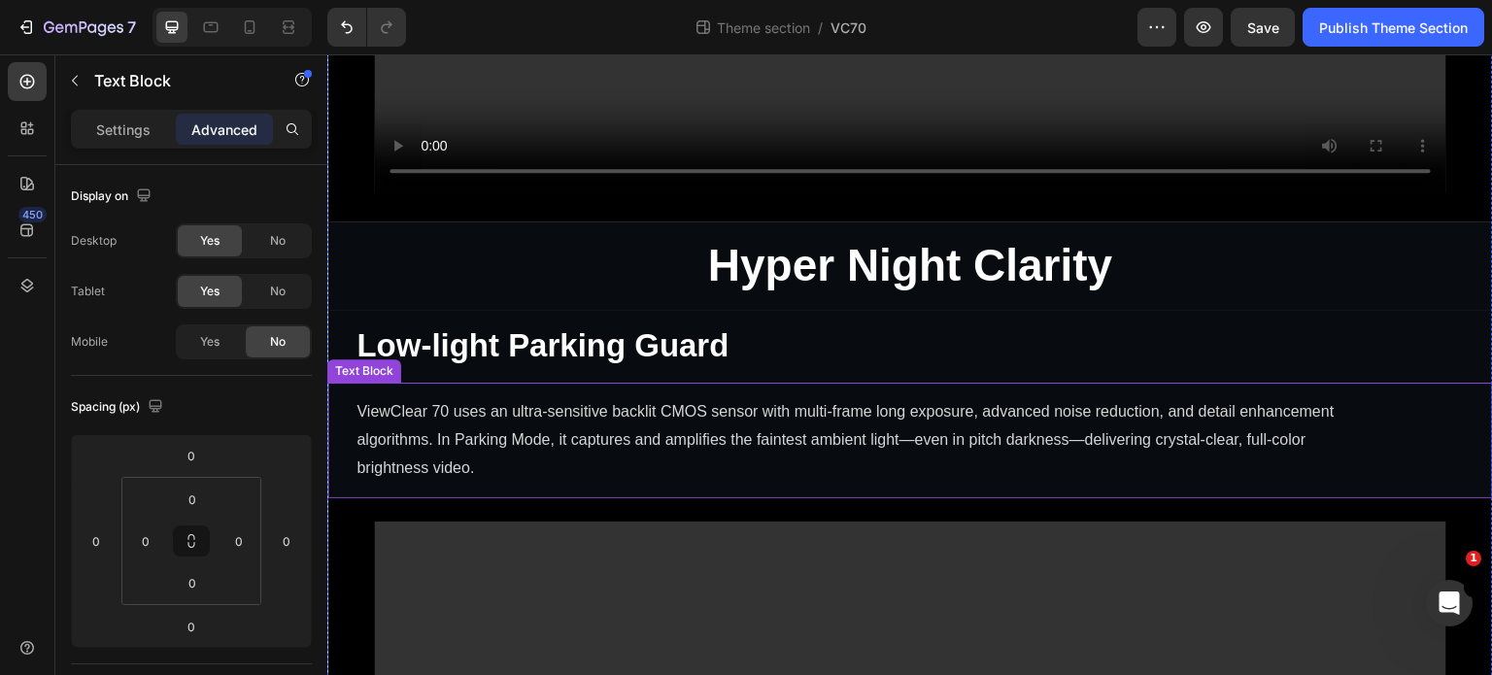  I want to click on span: Theme section, so click(764, 27).